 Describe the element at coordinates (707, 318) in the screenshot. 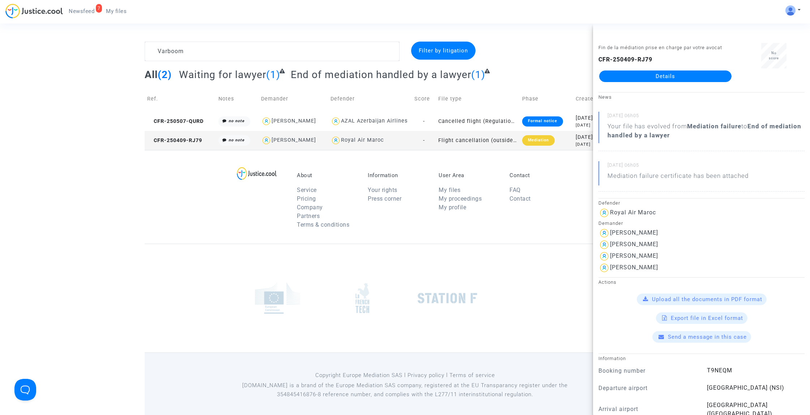

I see `span: Export file in Excel format` at that location.